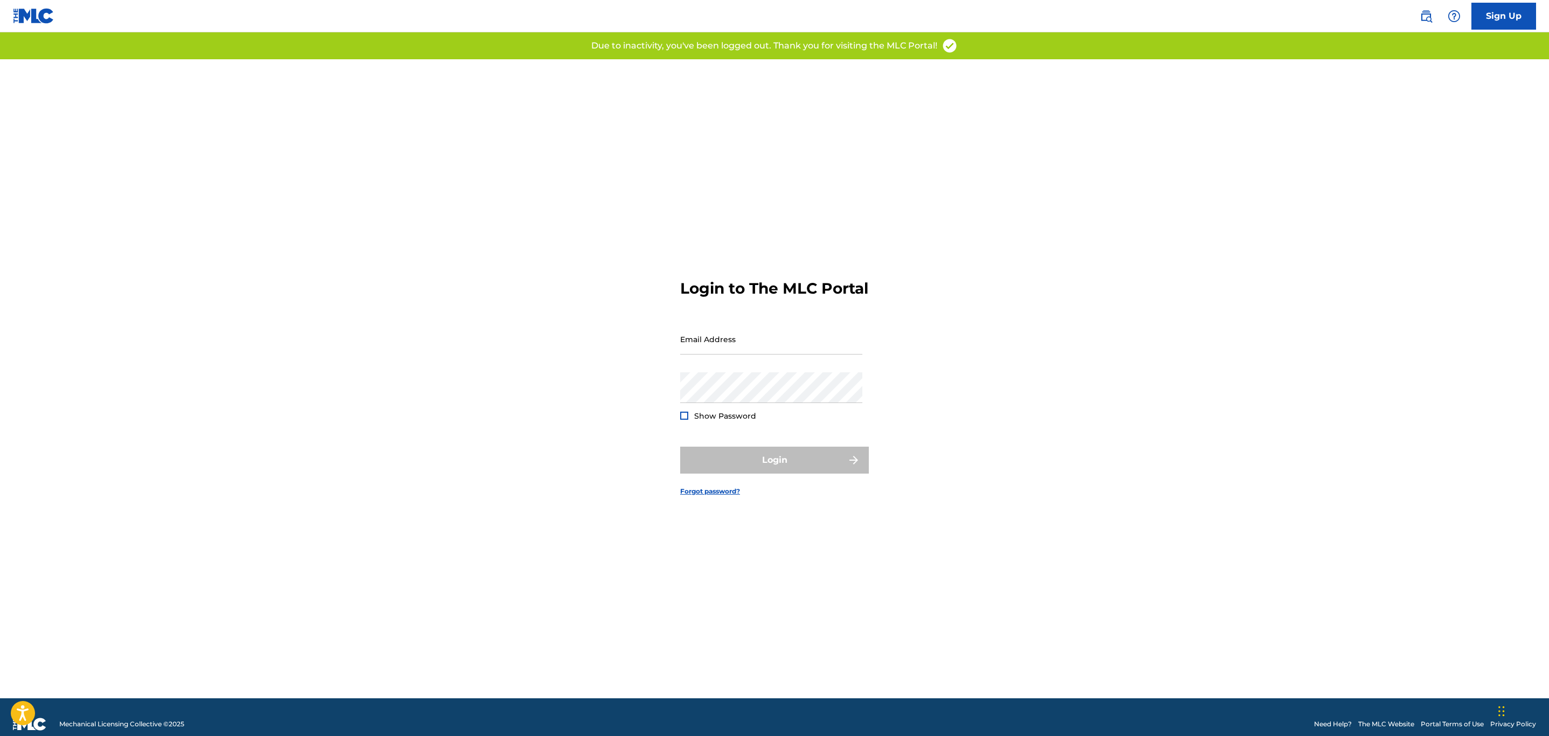 The width and height of the screenshot is (1549, 736). I want to click on img: help, so click(1454, 16).